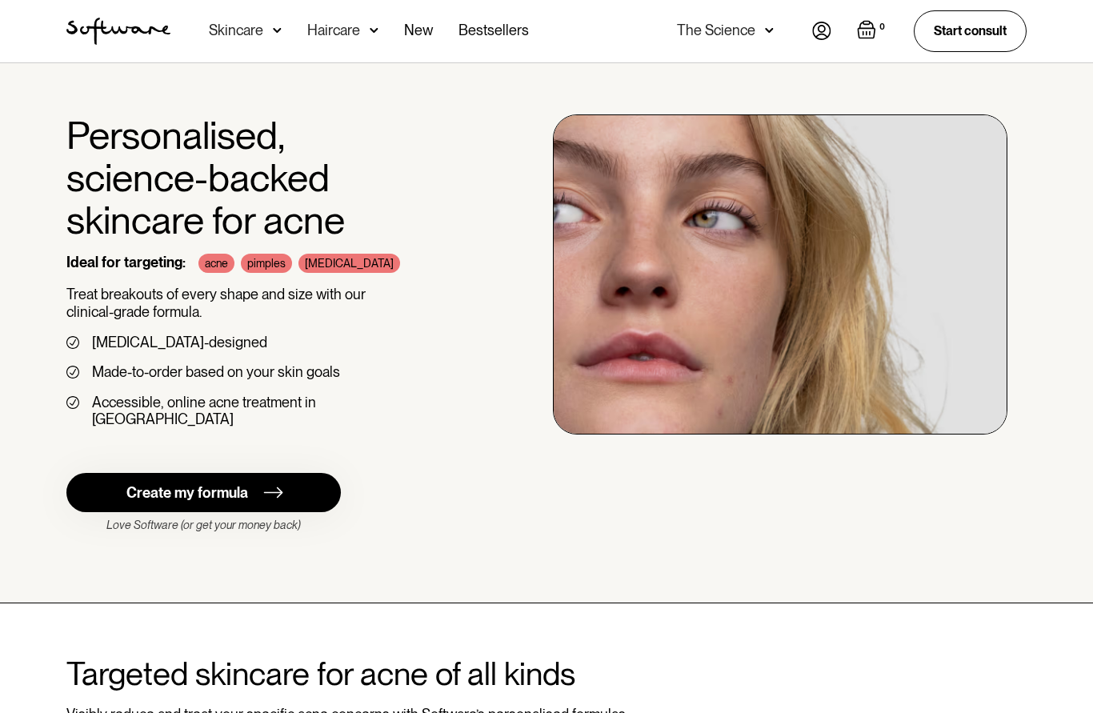  Describe the element at coordinates (546, 673) in the screenshot. I see `h2: Targeted skincare for acne of all kinds` at that location.